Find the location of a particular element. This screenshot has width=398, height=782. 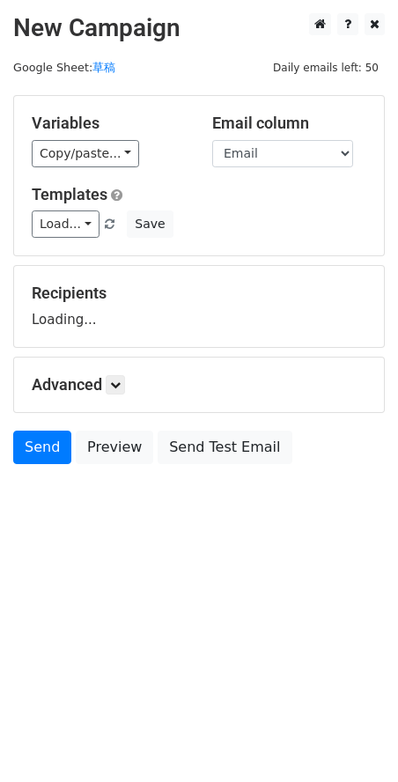

a: Daily emails left: 50 is located at coordinates (326, 67).